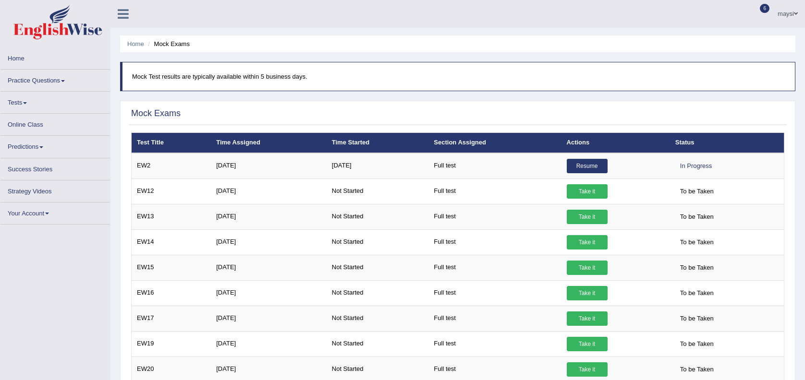 The width and height of the screenshot is (805, 380). I want to click on td: EW19, so click(171, 344).